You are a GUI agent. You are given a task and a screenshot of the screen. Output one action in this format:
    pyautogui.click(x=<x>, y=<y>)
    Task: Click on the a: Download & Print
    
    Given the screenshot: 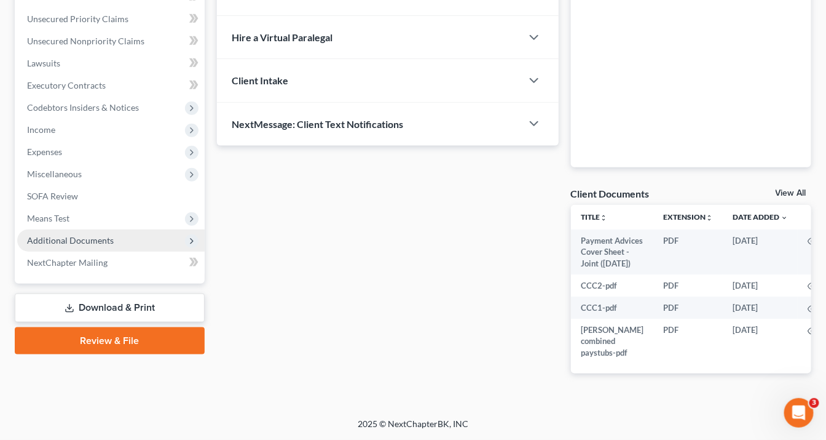 What is the action you would take?
    pyautogui.click(x=109, y=307)
    